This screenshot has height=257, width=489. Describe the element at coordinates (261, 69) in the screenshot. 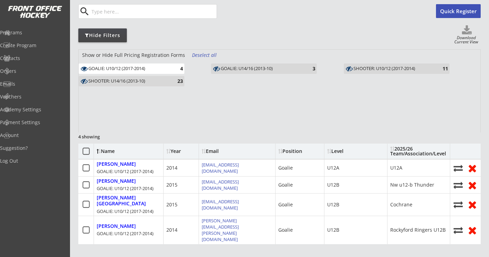

I see `div: GOALIE: U14/16 (2013-10)` at that location.